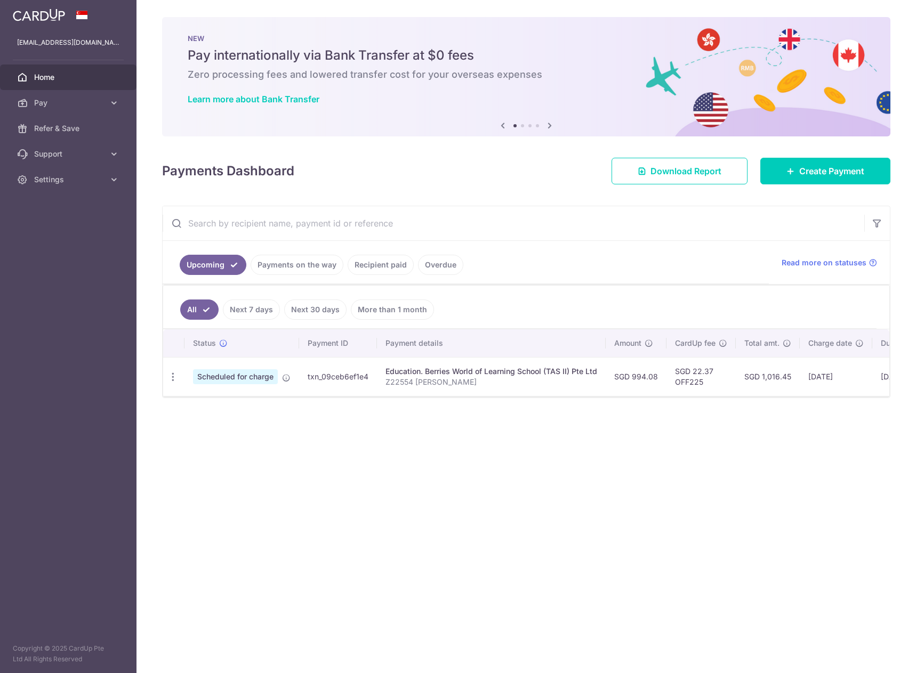  What do you see at coordinates (315, 310) in the screenshot?
I see `a: Next 30 days` at bounding box center [315, 310].